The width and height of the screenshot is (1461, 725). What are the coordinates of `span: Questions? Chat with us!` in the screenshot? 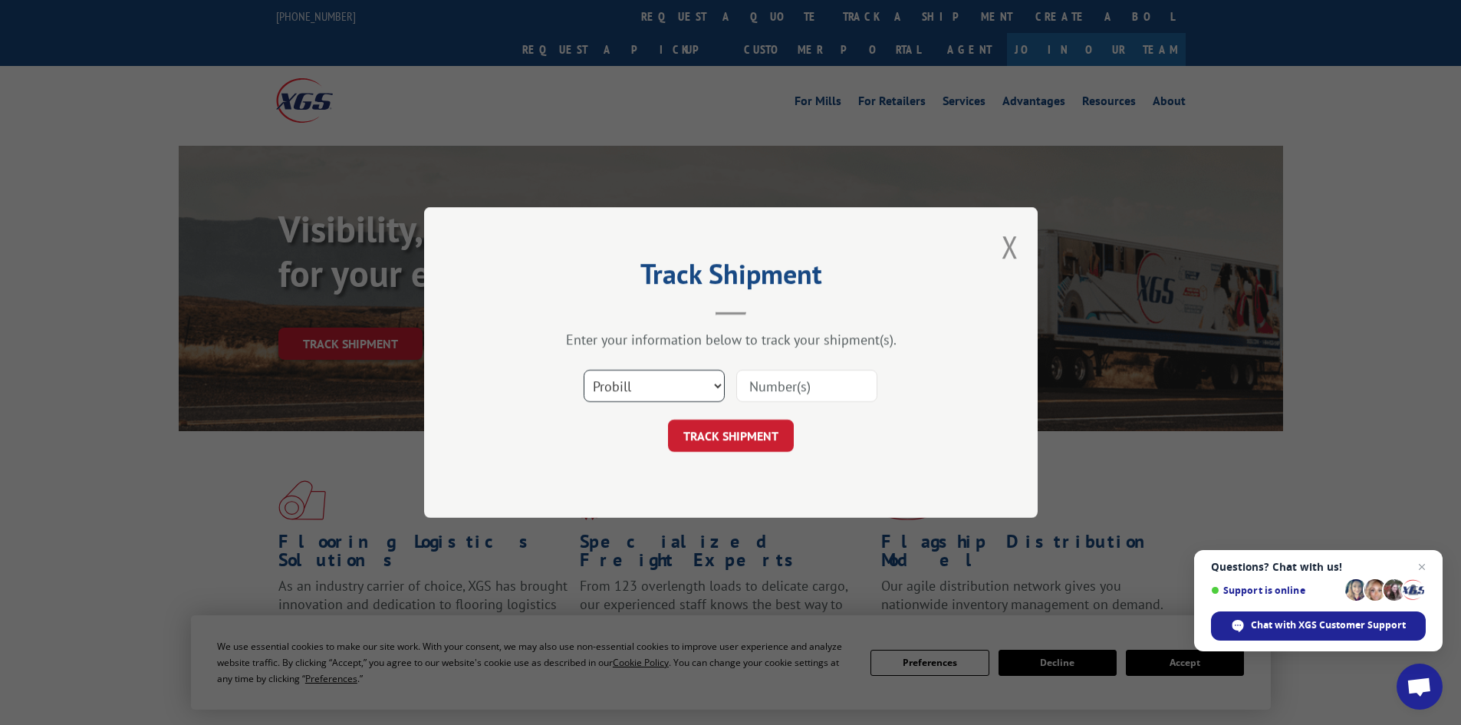 It's located at (1318, 567).